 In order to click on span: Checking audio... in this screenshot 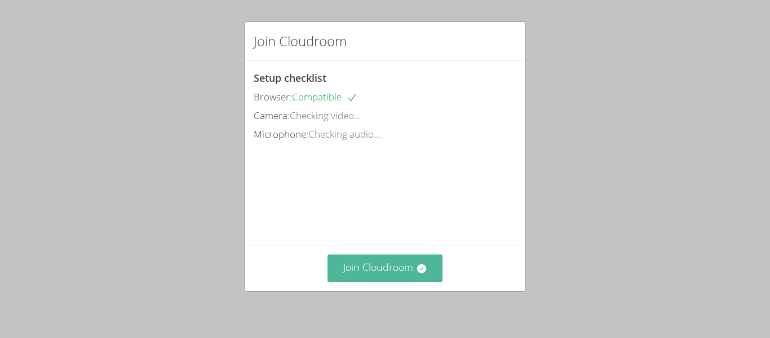, I will do `click(344, 134)`.